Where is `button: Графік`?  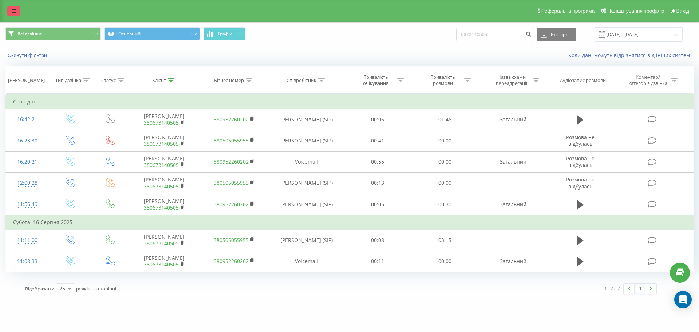
button: Графік is located at coordinates (224, 34).